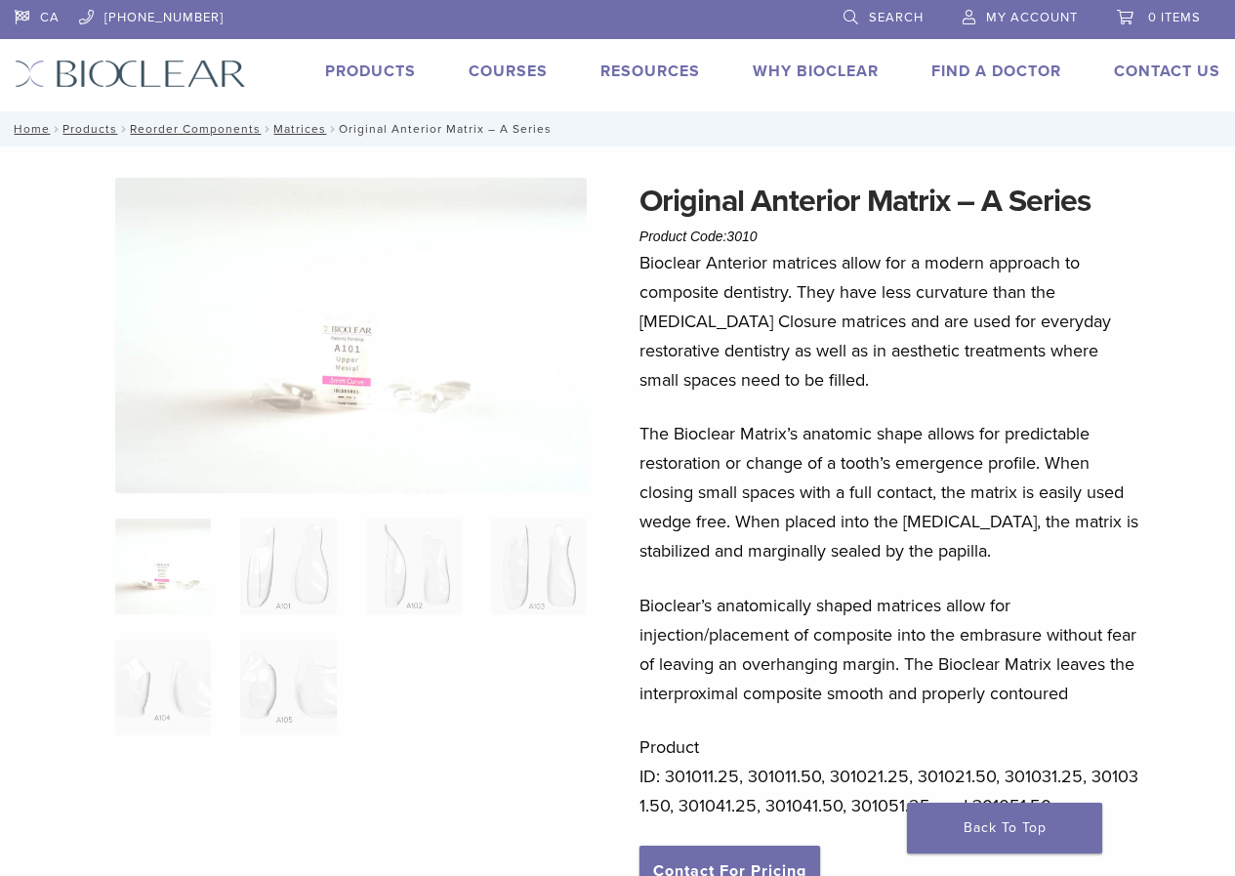 This screenshot has width=1235, height=876. Describe the element at coordinates (650, 71) in the screenshot. I see `a: Resources` at that location.